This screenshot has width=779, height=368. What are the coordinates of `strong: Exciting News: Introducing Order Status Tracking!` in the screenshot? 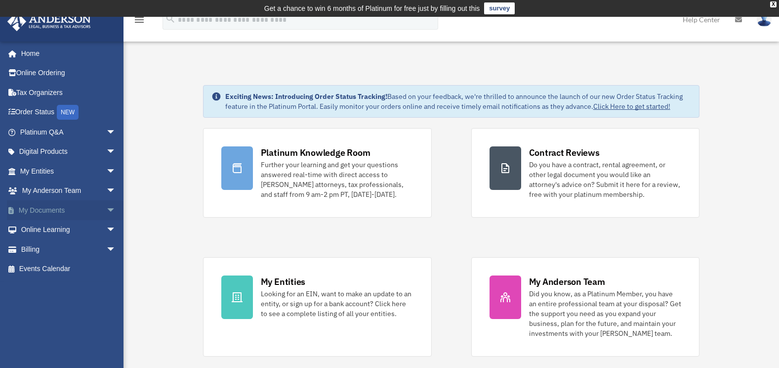 It's located at (306, 96).